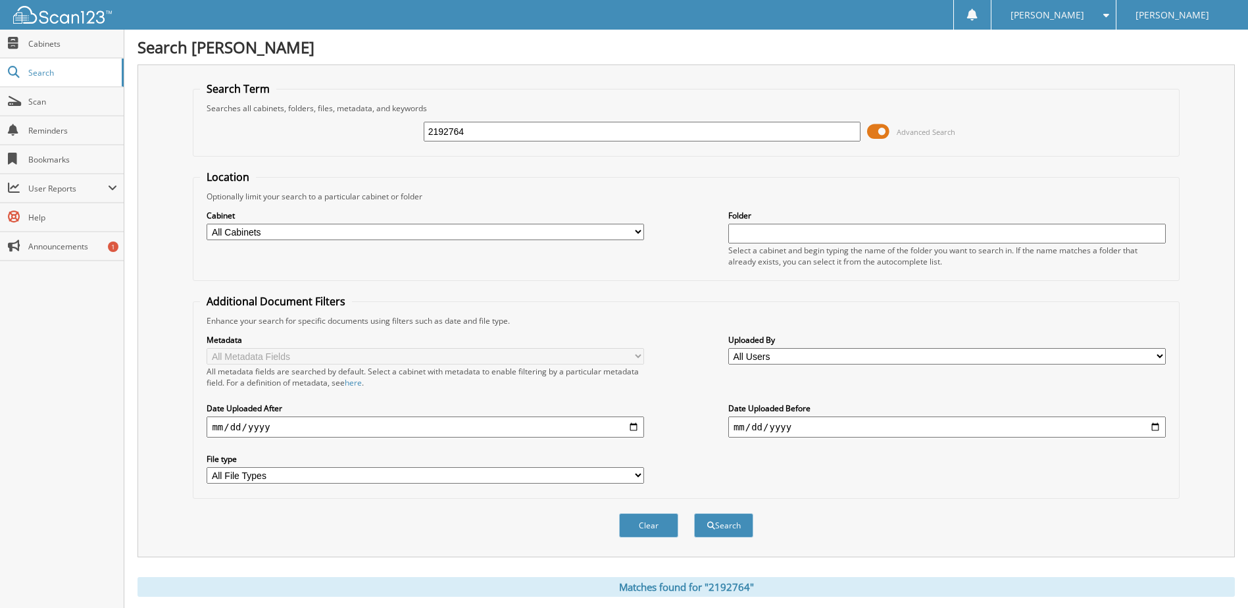  What do you see at coordinates (947, 339) in the screenshot?
I see `label: Uploaded By` at bounding box center [947, 339].